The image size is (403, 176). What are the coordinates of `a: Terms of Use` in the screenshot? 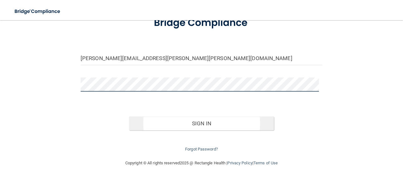 It's located at (265, 163).